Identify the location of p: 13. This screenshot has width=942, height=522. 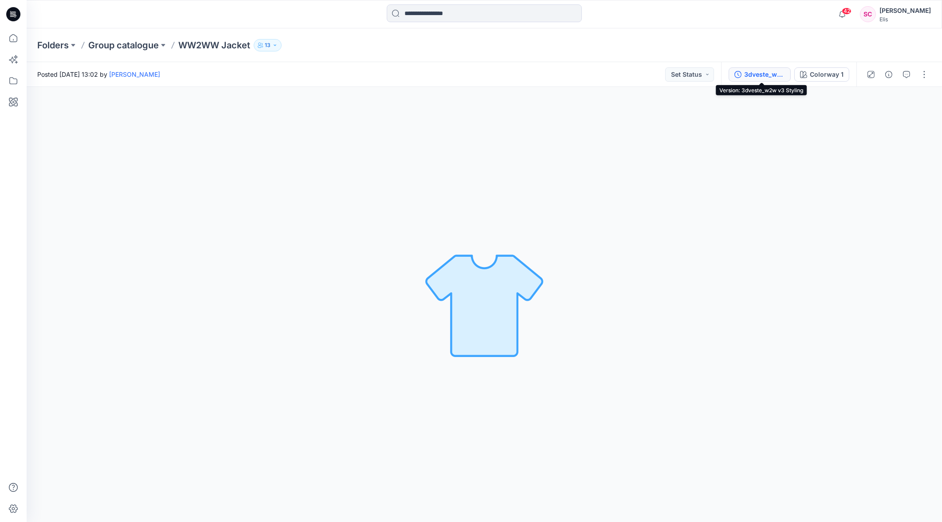
(267, 45).